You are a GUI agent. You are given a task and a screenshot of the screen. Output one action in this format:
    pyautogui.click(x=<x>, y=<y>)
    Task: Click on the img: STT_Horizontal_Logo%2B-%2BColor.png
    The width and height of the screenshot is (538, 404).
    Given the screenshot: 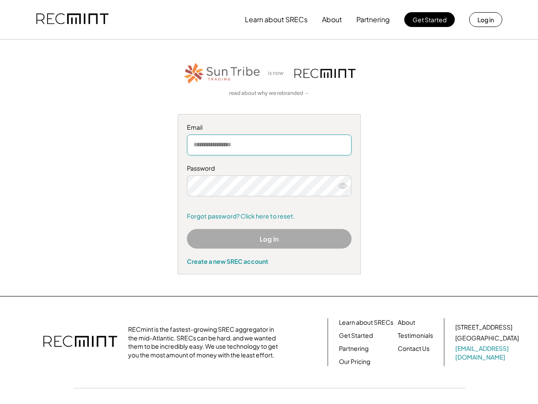 What is the action you would take?
    pyautogui.click(x=222, y=73)
    